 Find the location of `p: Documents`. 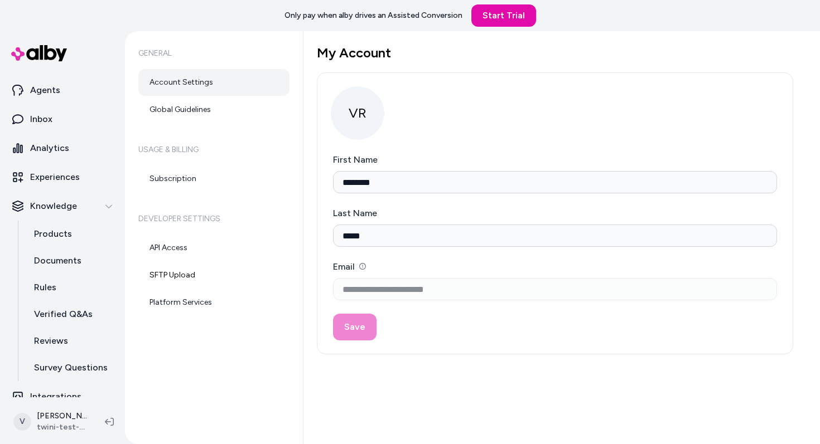

p: Documents is located at coordinates (57, 261).